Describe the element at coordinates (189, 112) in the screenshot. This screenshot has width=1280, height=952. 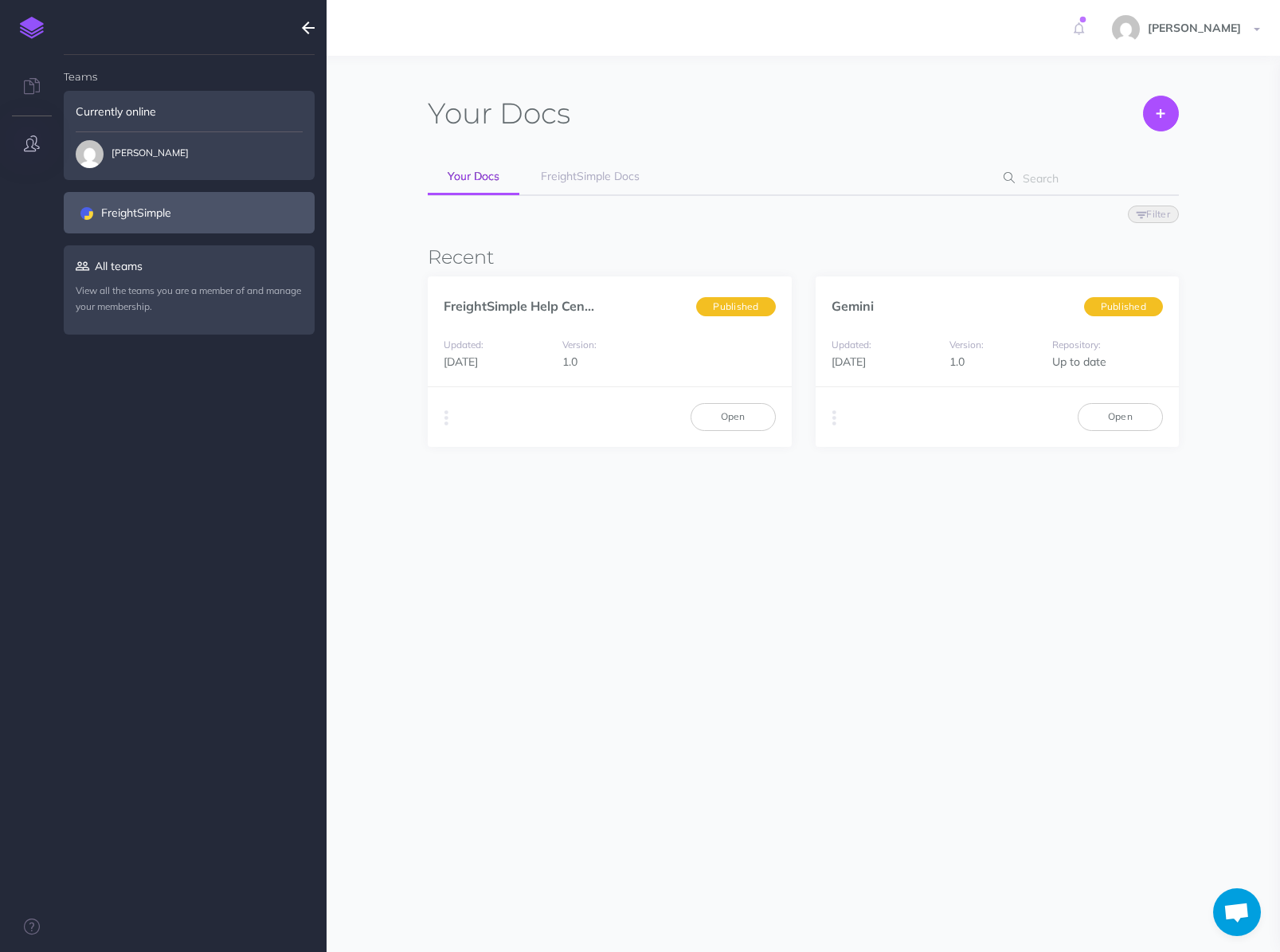
I see `div: Currently online` at that location.